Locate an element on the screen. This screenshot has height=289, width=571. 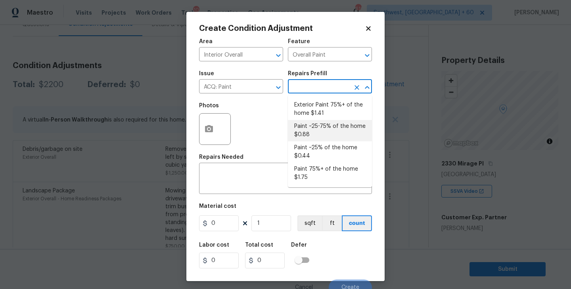
button: sqft is located at coordinates (310, 224).